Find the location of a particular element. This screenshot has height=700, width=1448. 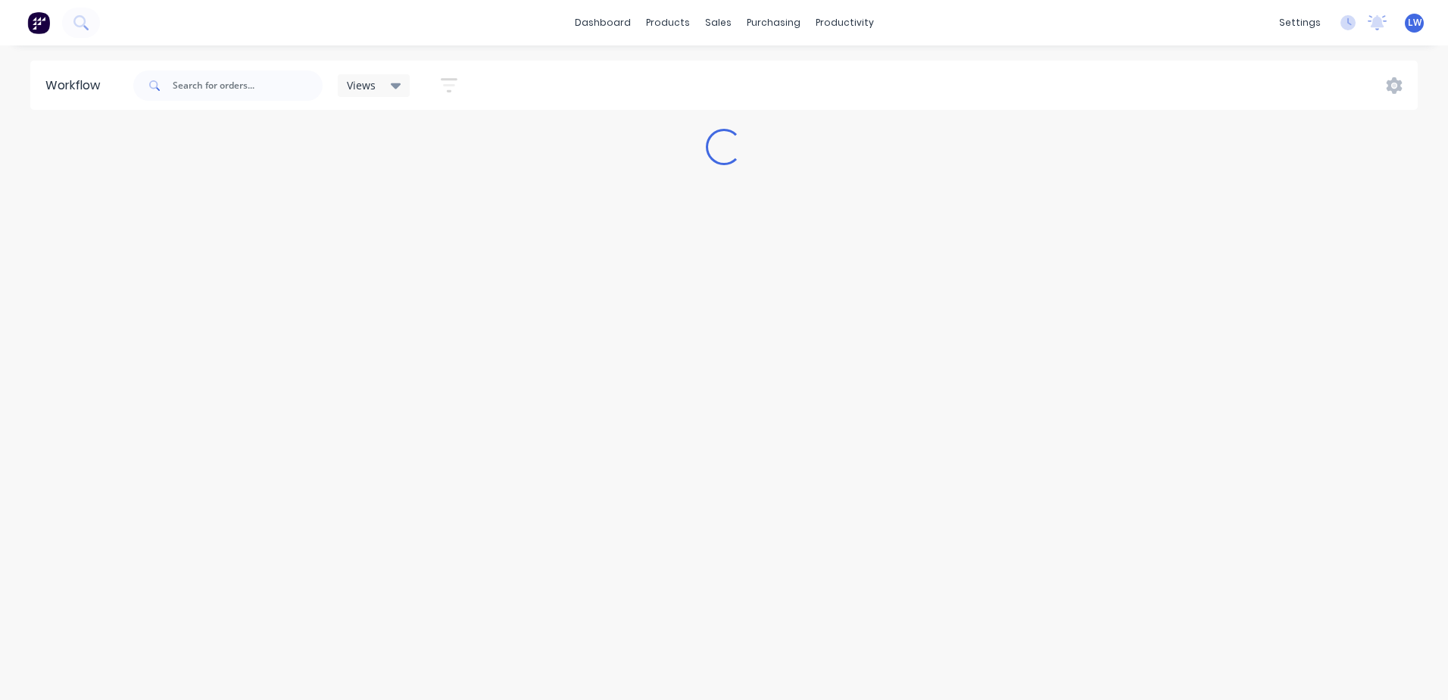

a: dashboard is located at coordinates (603, 23).